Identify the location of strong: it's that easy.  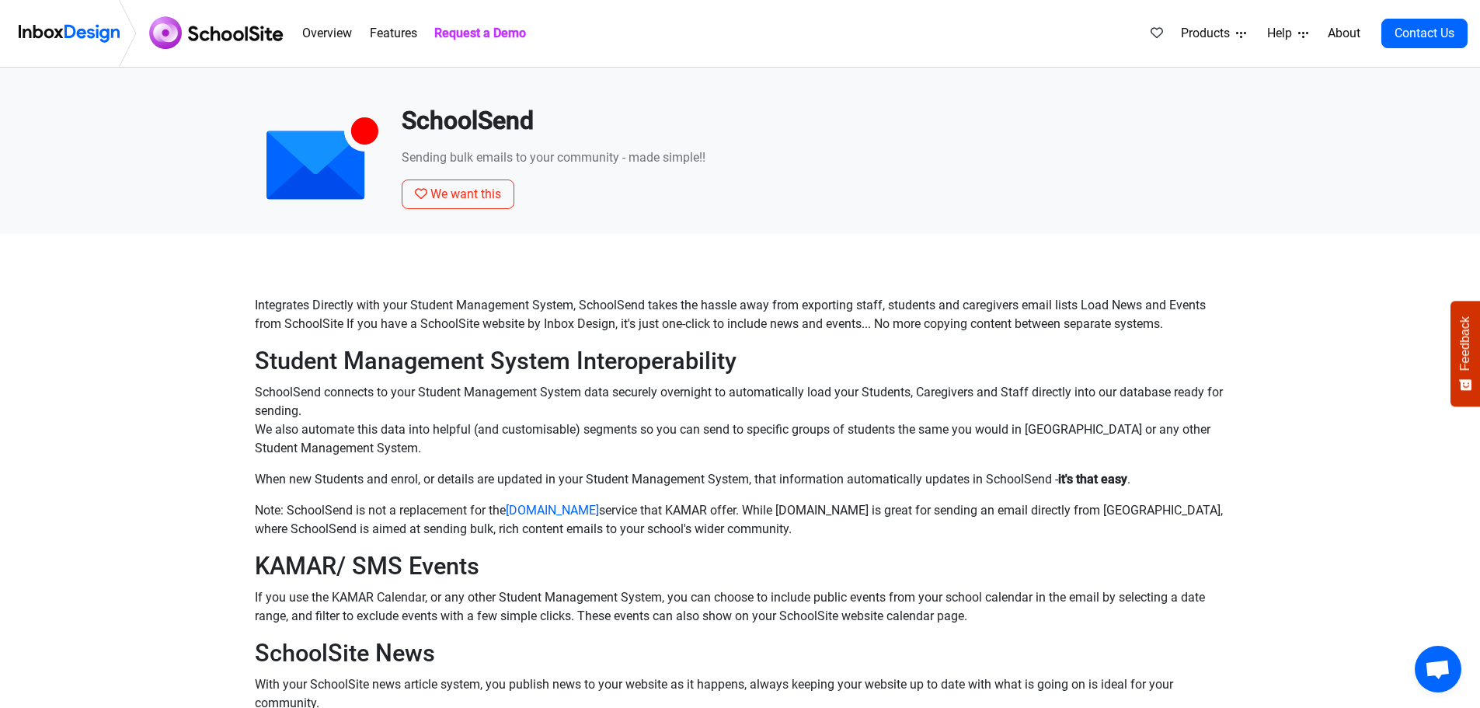
(1113, 479).